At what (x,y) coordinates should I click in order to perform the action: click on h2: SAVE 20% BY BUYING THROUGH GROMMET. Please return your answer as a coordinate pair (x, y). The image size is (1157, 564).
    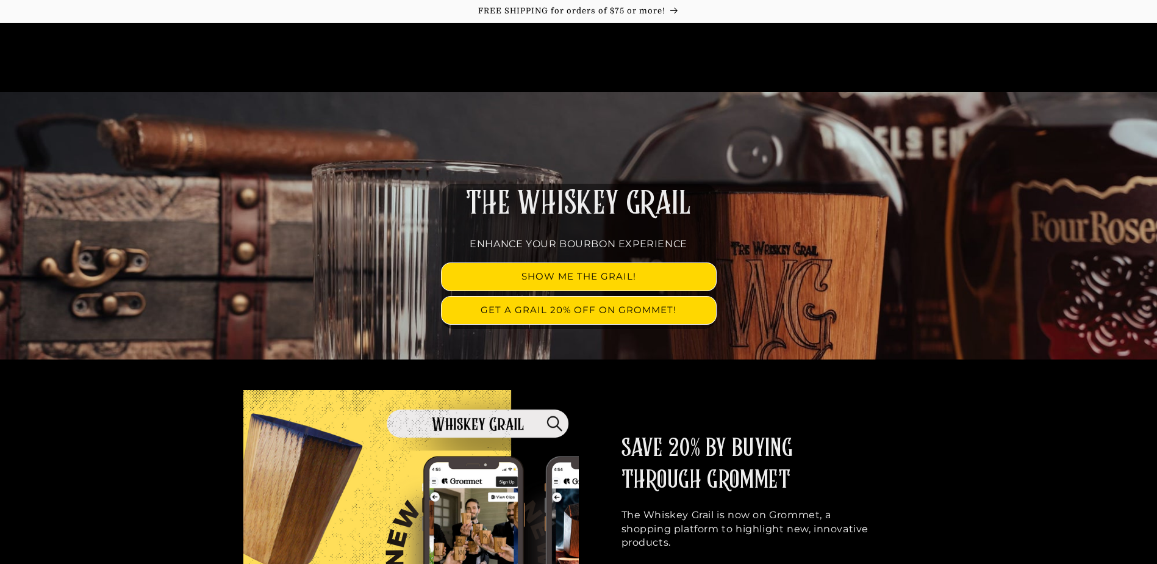
    Looking at the image, I should click on (747, 464).